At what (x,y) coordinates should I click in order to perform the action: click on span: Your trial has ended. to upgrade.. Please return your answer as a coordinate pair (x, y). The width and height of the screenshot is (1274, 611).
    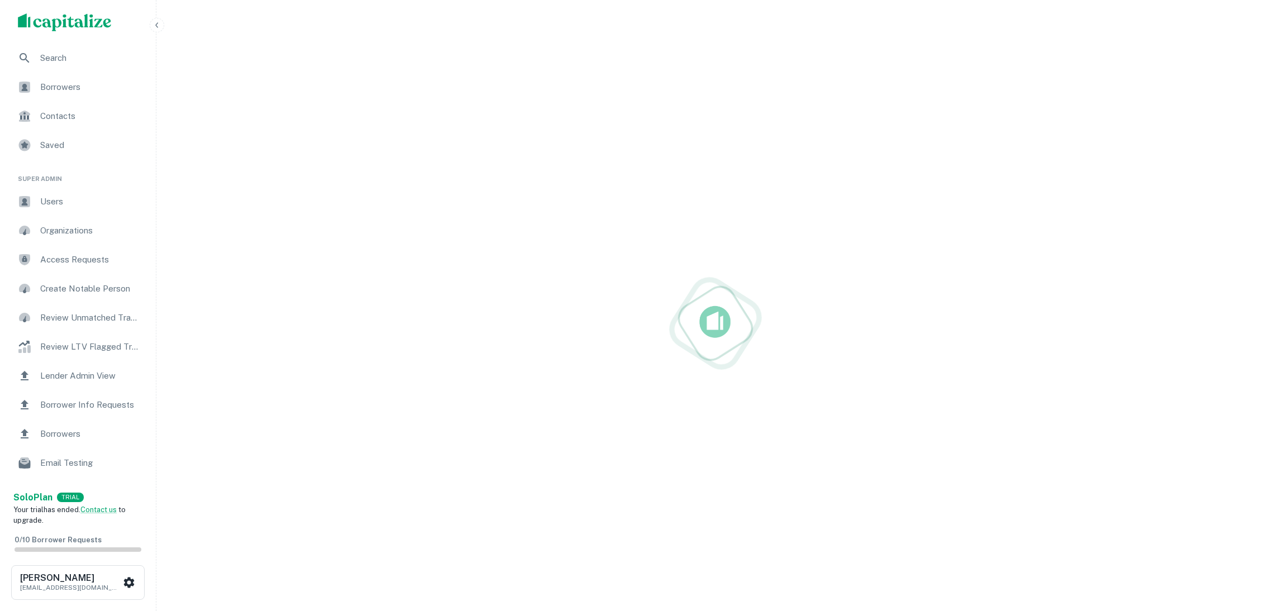
    Looking at the image, I should click on (69, 515).